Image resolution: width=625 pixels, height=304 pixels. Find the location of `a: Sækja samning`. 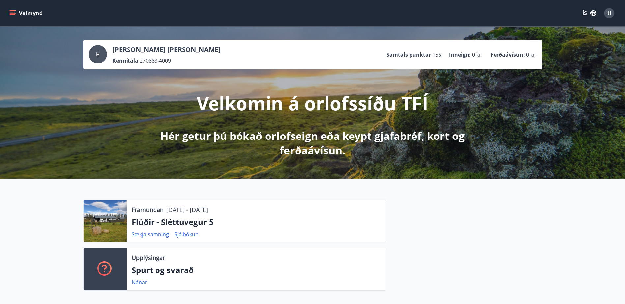

a: Sækja samning is located at coordinates (150, 235).